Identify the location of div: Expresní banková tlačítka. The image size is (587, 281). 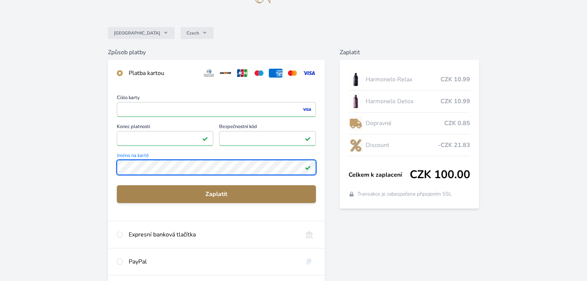
(212, 234).